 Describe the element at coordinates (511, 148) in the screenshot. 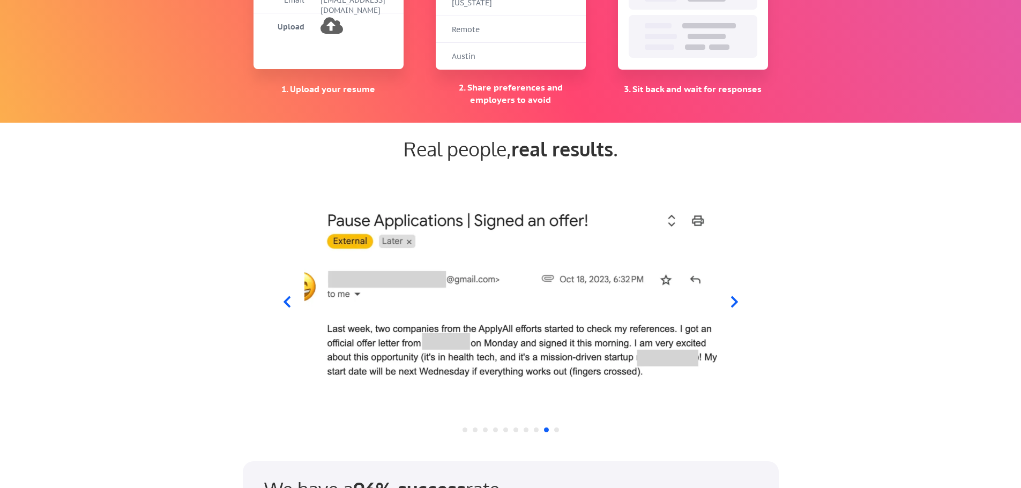

I see `div: Real people, .` at that location.